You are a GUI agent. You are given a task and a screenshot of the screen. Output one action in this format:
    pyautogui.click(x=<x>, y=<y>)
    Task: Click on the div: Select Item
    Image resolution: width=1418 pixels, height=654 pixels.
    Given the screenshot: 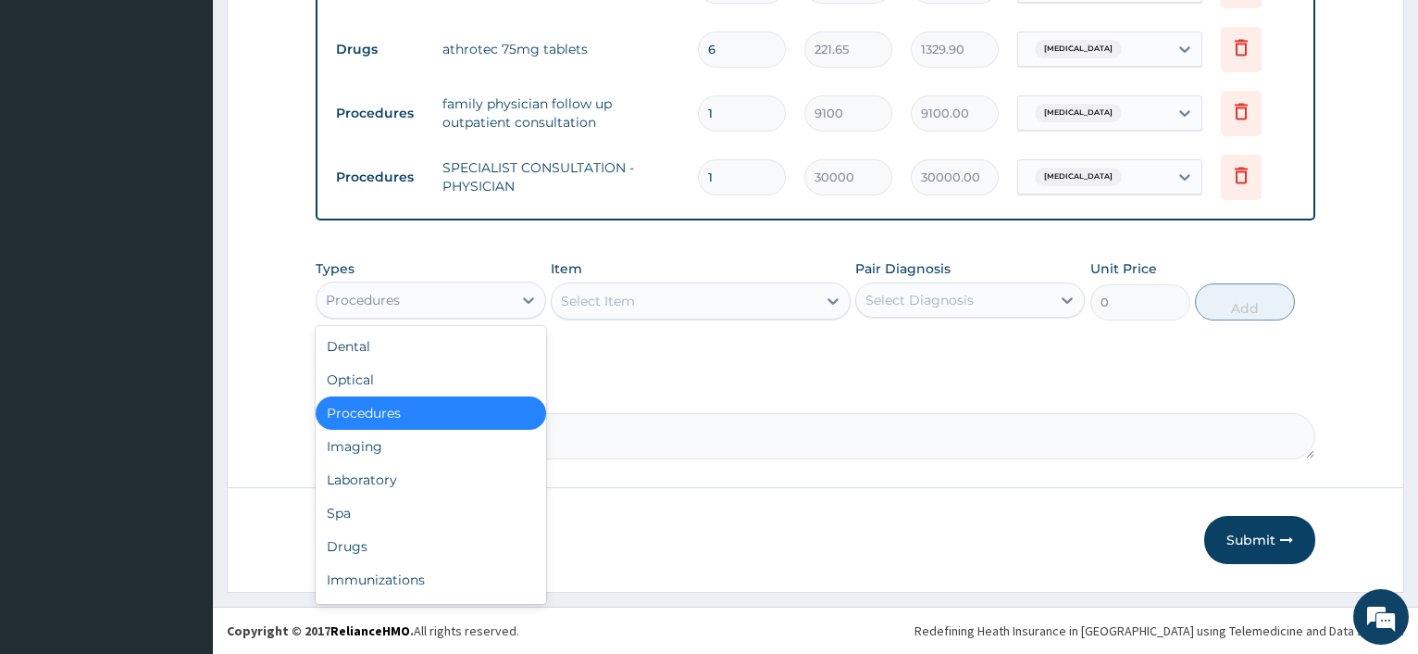 What is the action you would take?
    pyautogui.click(x=598, y=301)
    